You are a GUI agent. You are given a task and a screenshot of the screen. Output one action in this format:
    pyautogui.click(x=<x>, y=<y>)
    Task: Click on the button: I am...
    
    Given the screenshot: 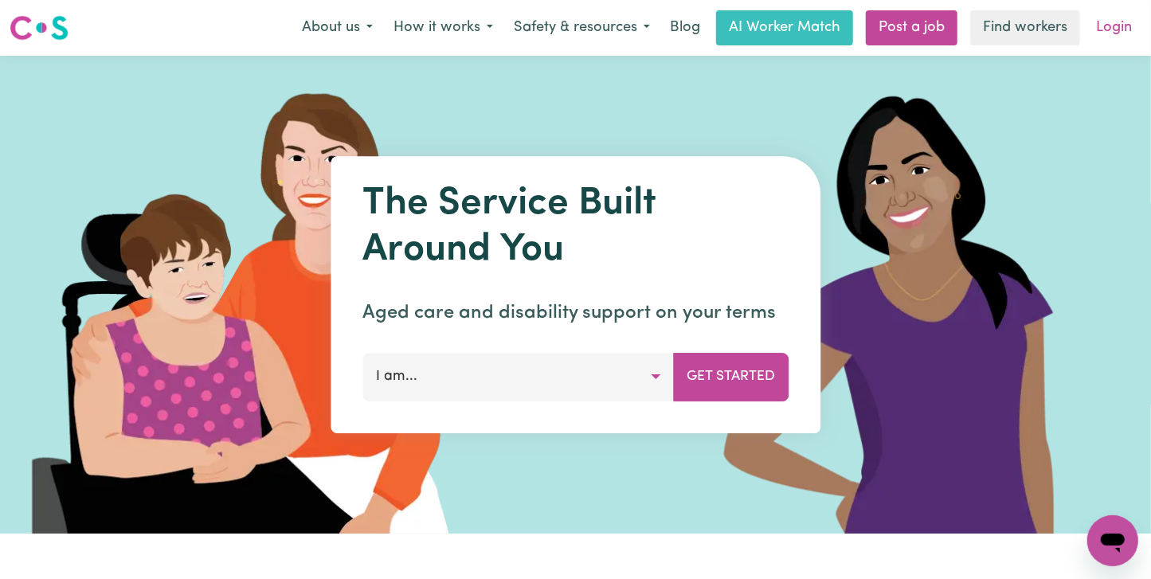 What is the action you would take?
    pyautogui.click(x=518, y=377)
    